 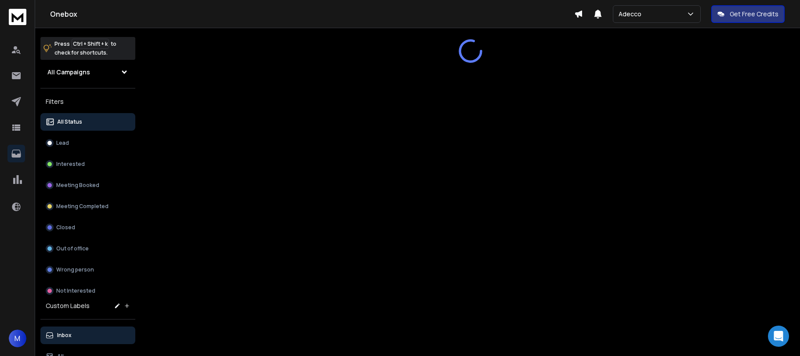 What do you see at coordinates (88, 143) in the screenshot?
I see `button: Lead` at bounding box center [88, 143].